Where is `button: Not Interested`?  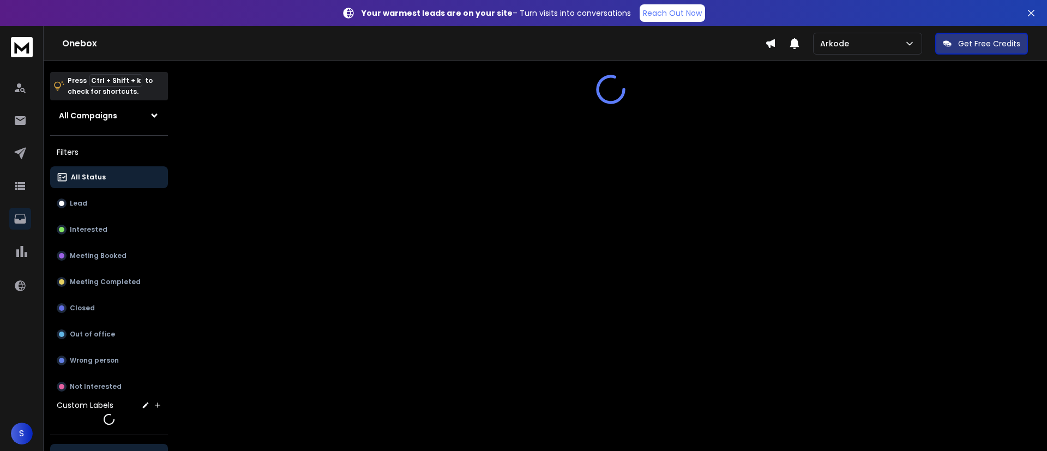
button: Not Interested is located at coordinates (109, 387).